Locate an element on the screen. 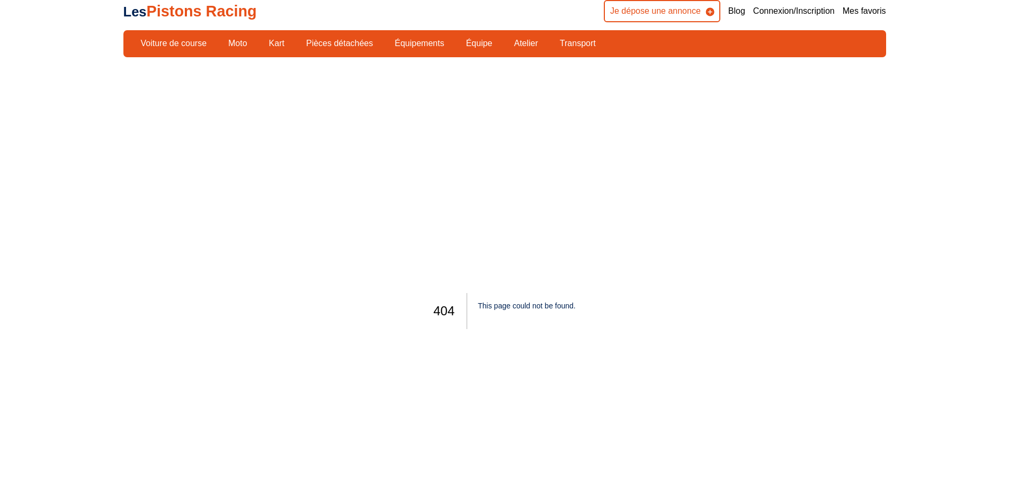 The image size is (1009, 487). a: Pièces détachées is located at coordinates (340, 43).